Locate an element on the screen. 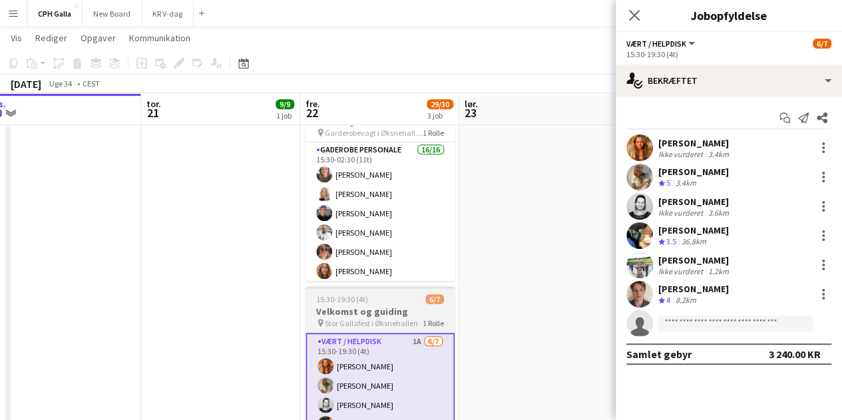 The width and height of the screenshot is (842, 420). div: 1.2km is located at coordinates (719, 271).